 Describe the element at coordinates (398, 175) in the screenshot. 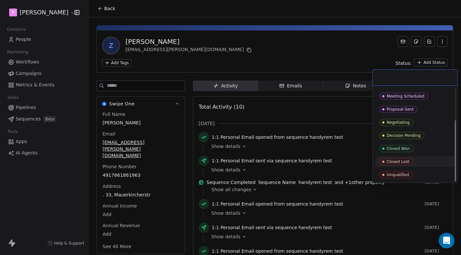

I see `div: Unqualified` at that location.